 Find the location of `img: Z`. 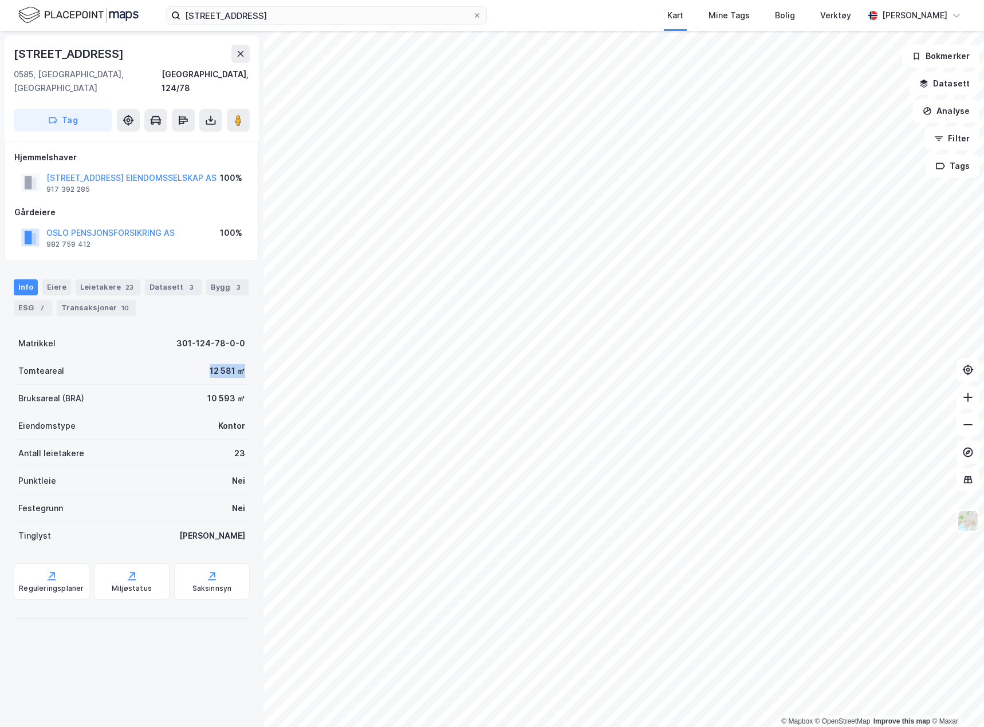

img: Z is located at coordinates (968, 521).